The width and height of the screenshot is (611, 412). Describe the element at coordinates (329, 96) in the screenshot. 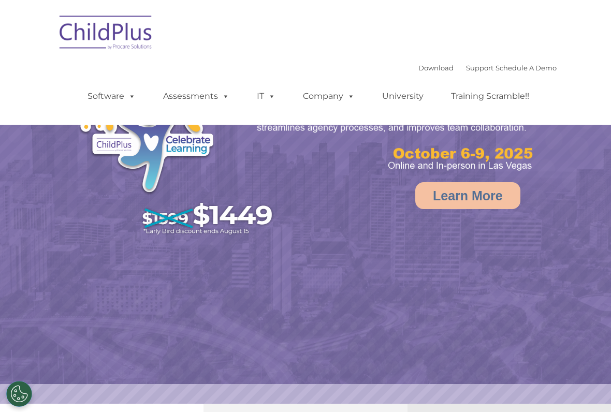

I see `a: Company` at that location.